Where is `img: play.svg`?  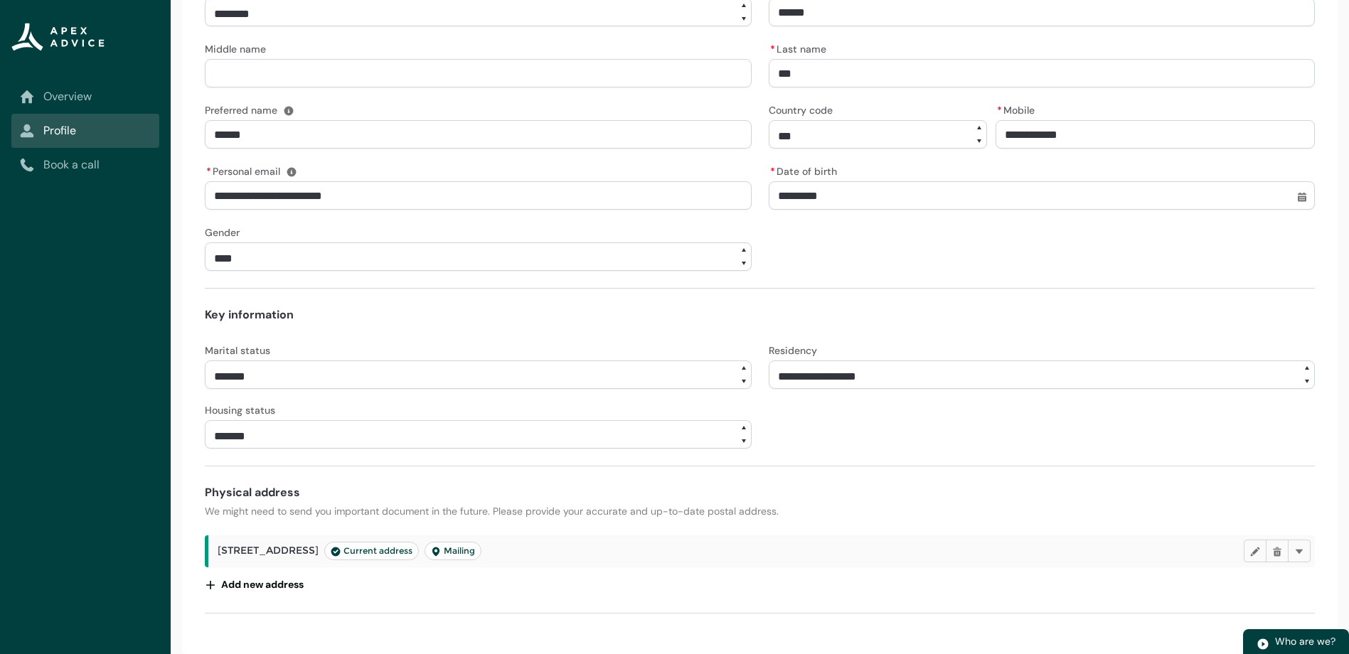 img: play.svg is located at coordinates (1263, 644).